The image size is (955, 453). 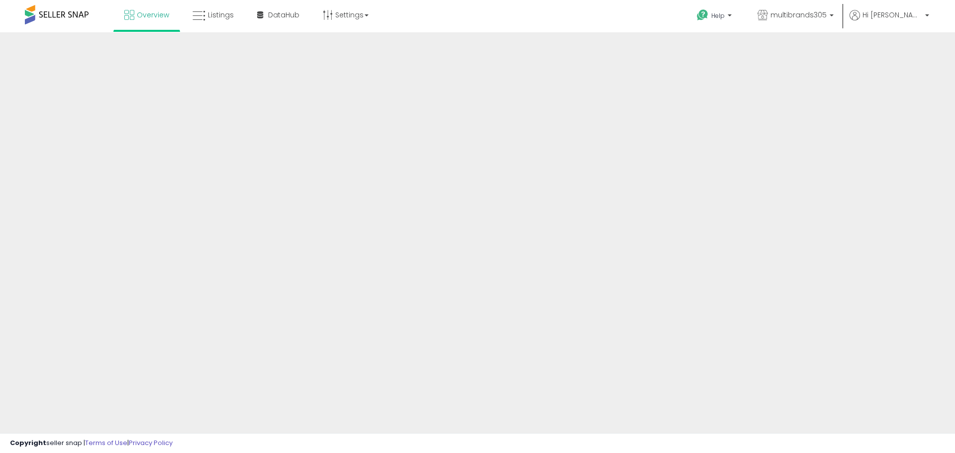 I want to click on a: Terms of Use, so click(x=106, y=442).